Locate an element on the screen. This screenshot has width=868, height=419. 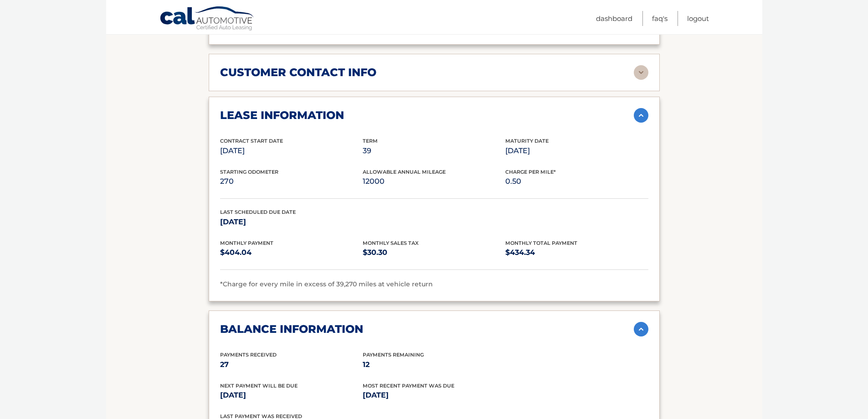
span: Payments Received is located at coordinates (248, 355).